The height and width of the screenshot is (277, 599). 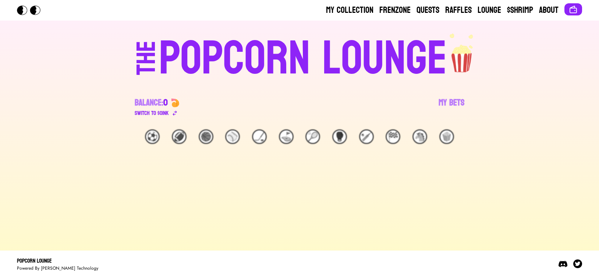 I want to click on a: My Bets, so click(x=451, y=107).